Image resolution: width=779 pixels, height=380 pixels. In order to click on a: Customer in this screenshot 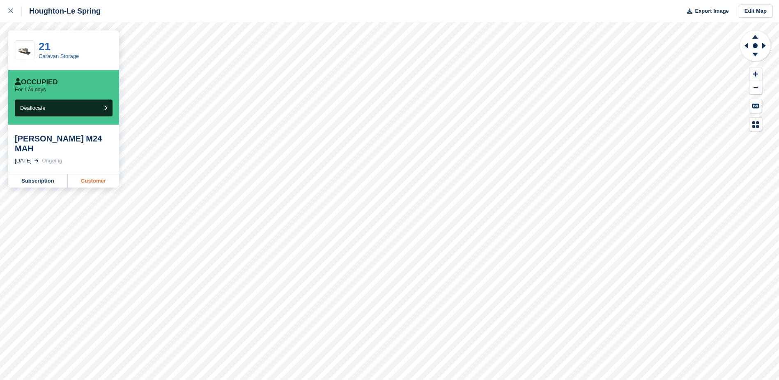, I will do `click(93, 181)`.